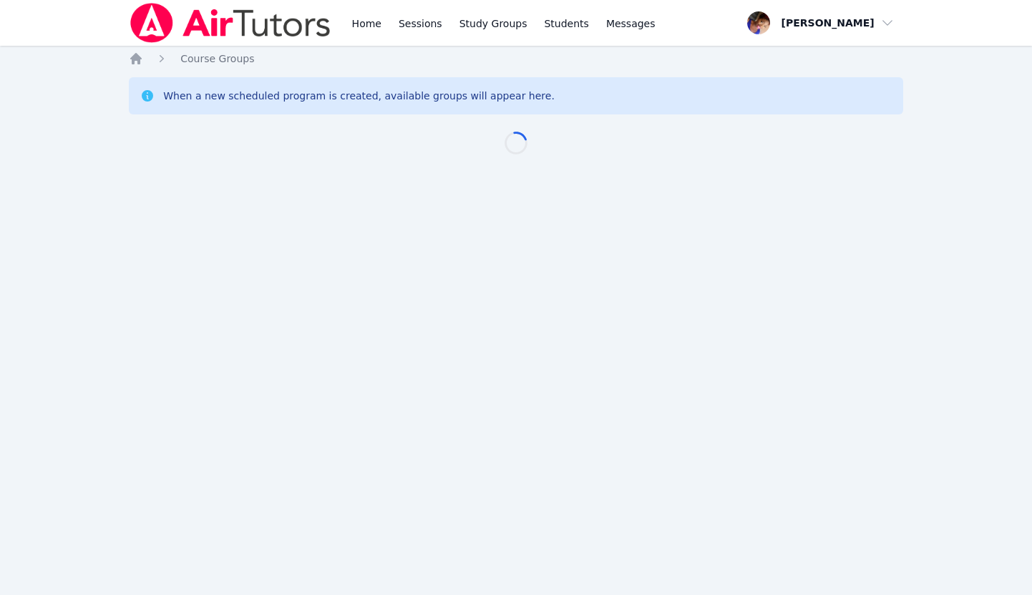  Describe the element at coordinates (230, 23) in the screenshot. I see `img: Air Tutors` at that location.